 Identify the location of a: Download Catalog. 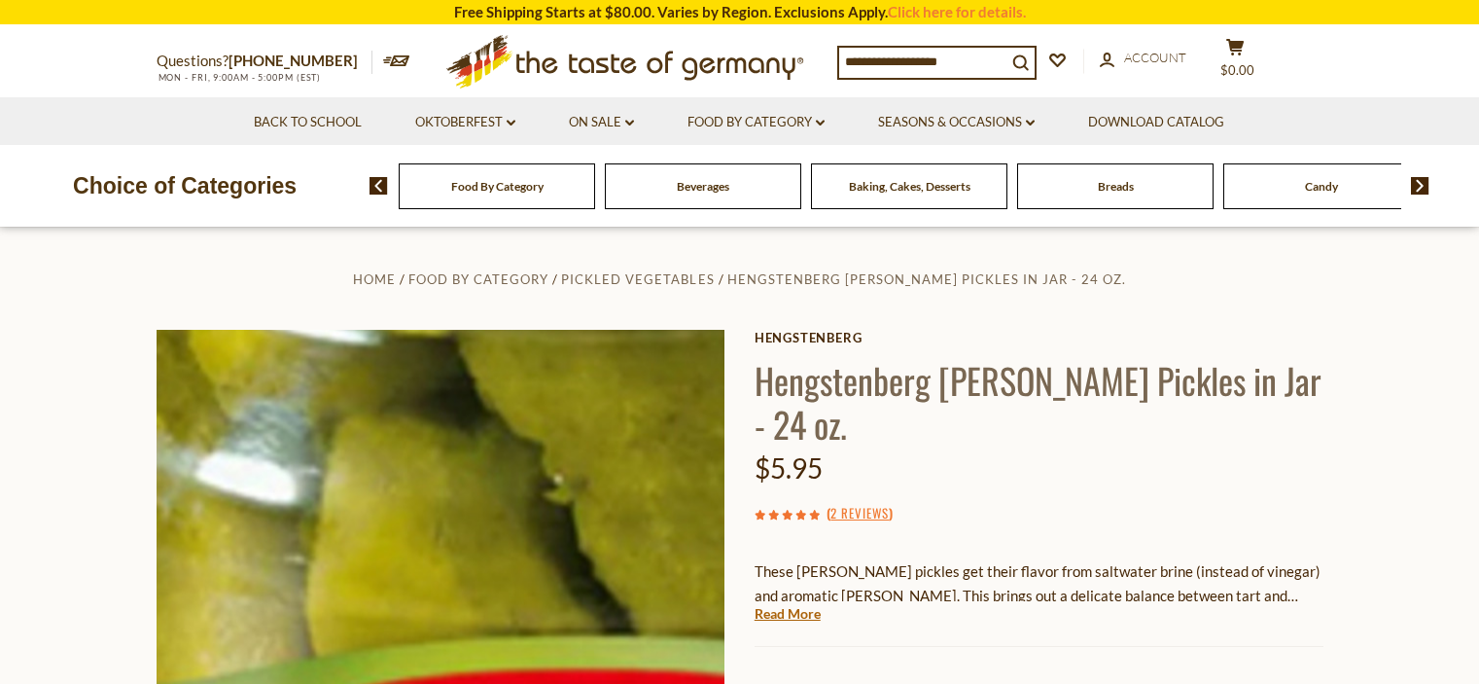
(1156, 123).